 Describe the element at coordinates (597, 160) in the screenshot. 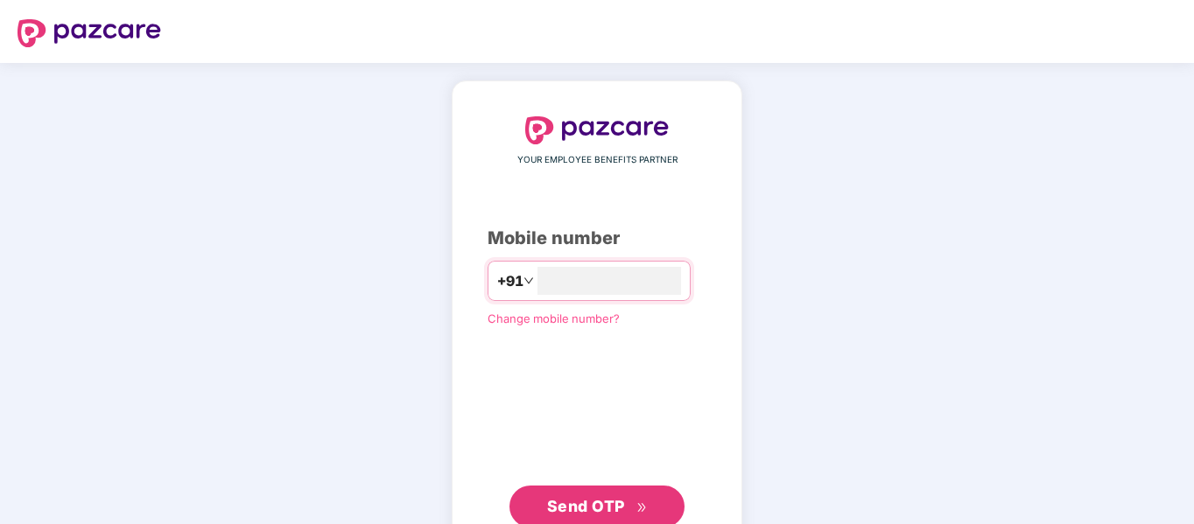

I see `span: YOUR EMPLOYEE BENEFITS PARTNER` at that location.